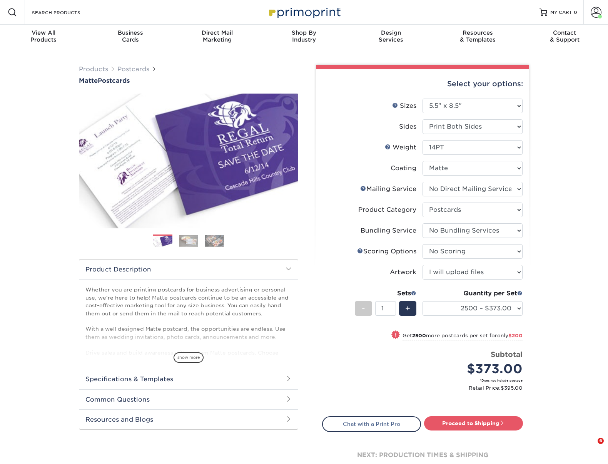 The image size is (608, 464). What do you see at coordinates (601, 441) in the screenshot?
I see `span: 6` at bounding box center [601, 441].